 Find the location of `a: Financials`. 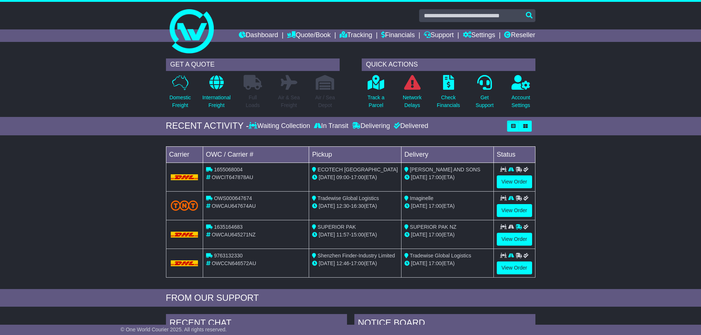

a: Financials is located at coordinates (398, 36).